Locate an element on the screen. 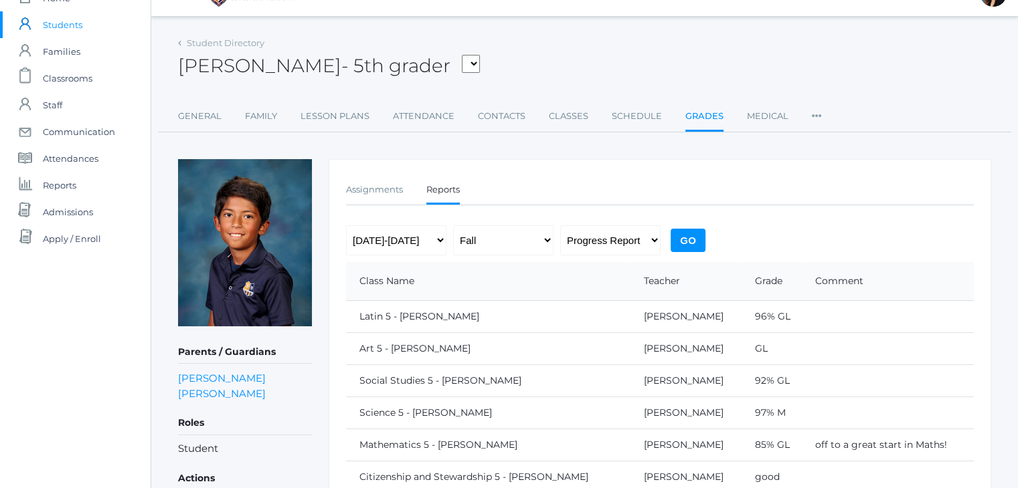 The width and height of the screenshot is (1018, 488). th: Grade is located at coordinates (772, 282).